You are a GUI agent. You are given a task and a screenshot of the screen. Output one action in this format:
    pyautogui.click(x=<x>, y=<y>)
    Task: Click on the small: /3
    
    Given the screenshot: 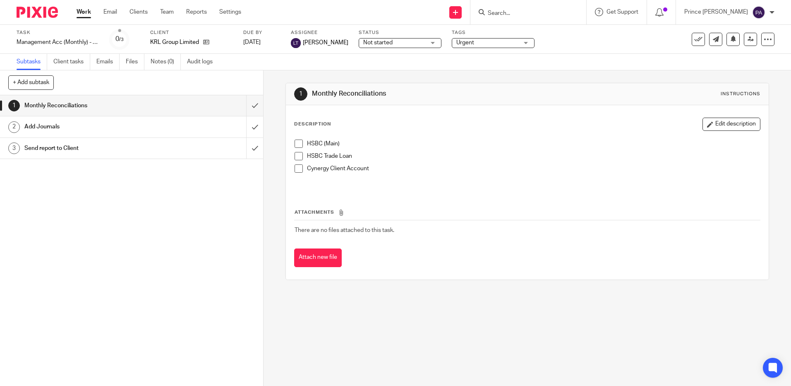 What is the action you would take?
    pyautogui.click(x=121, y=39)
    